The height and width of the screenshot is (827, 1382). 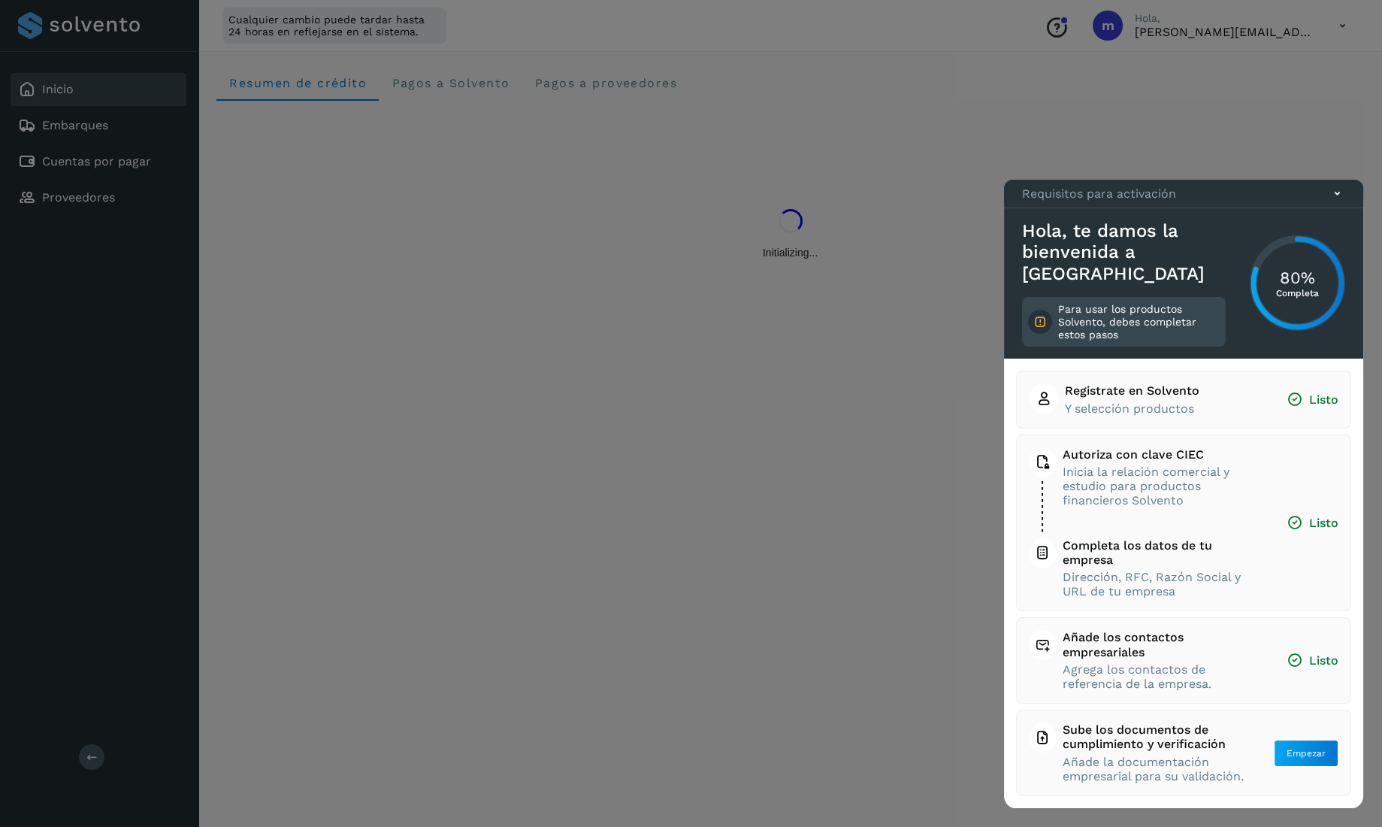 What do you see at coordinates (1297, 293) in the screenshot?
I see `p: Completa` at bounding box center [1297, 293].